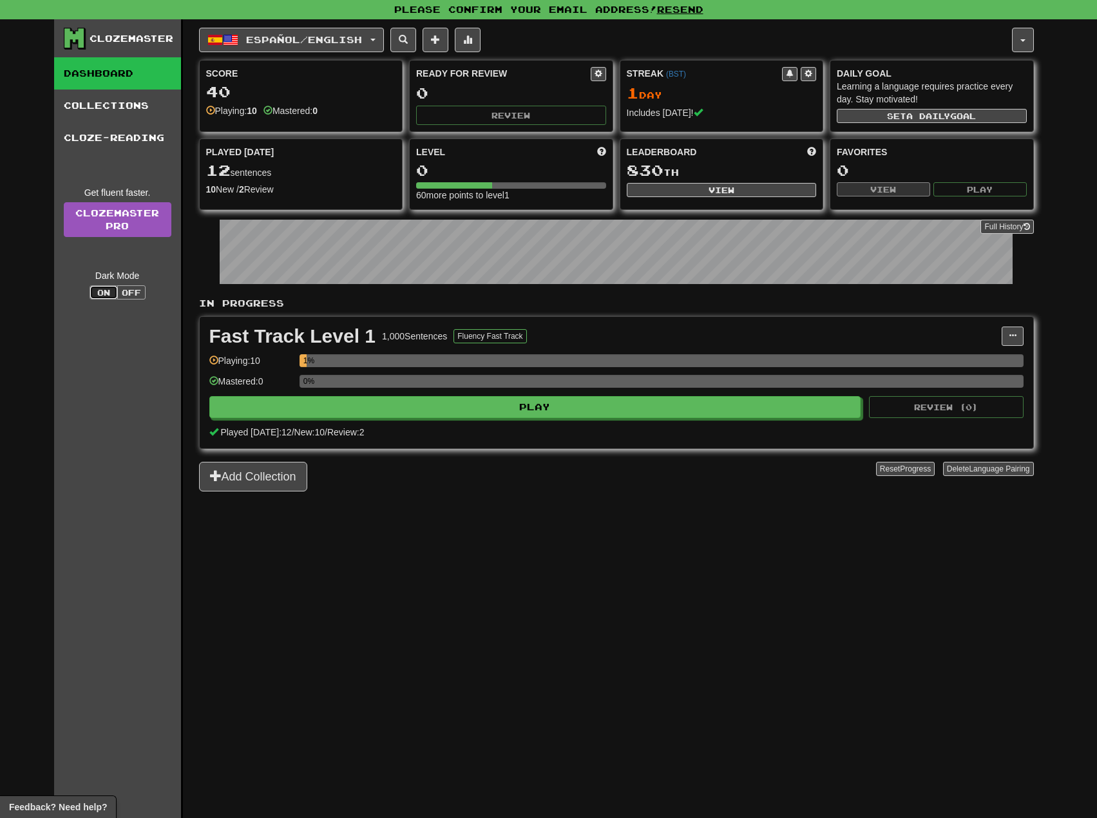 The image size is (1097, 818). What do you see at coordinates (633, 93) in the screenshot?
I see `span: 1` at bounding box center [633, 93].